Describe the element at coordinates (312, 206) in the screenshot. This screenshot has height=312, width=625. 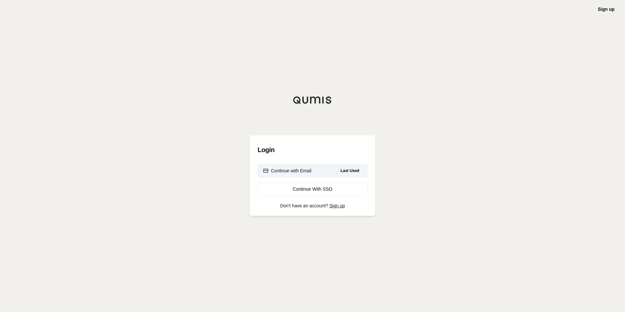
I see `p: Don't have an account?` at that location.